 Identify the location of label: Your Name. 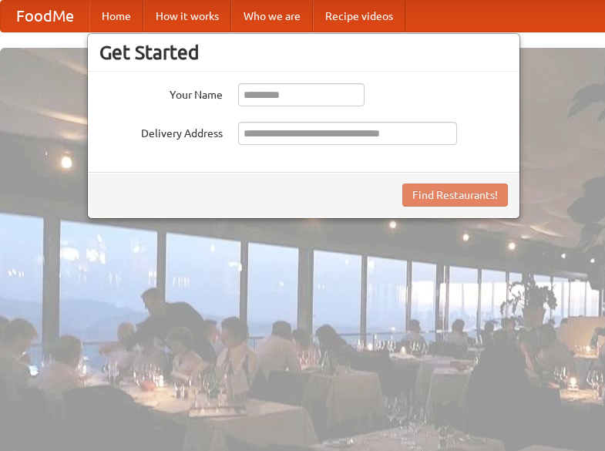
(161, 92).